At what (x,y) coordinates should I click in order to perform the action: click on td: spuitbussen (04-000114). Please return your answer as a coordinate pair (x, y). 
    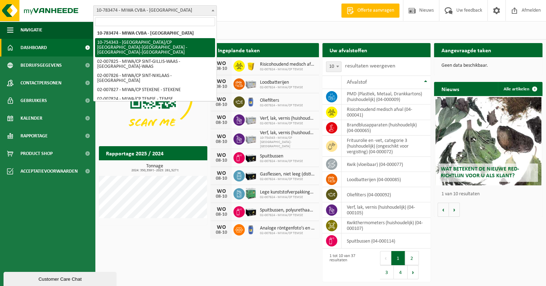
    Looking at the image, I should click on (386, 241).